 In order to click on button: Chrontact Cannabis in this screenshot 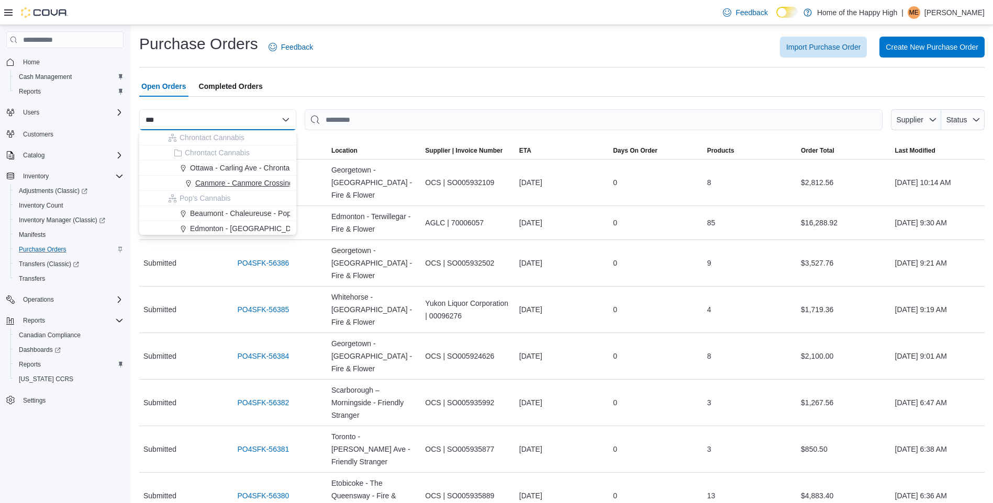, I will do `click(218, 138)`.